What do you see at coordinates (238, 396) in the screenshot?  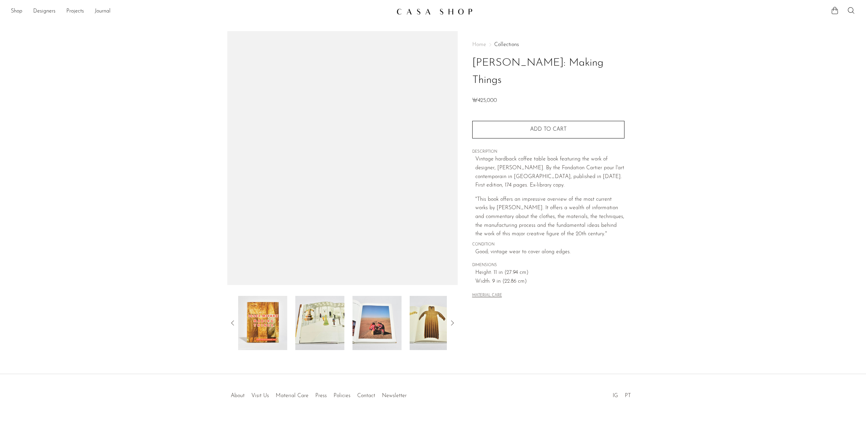 I see `a: About` at bounding box center [238, 396].